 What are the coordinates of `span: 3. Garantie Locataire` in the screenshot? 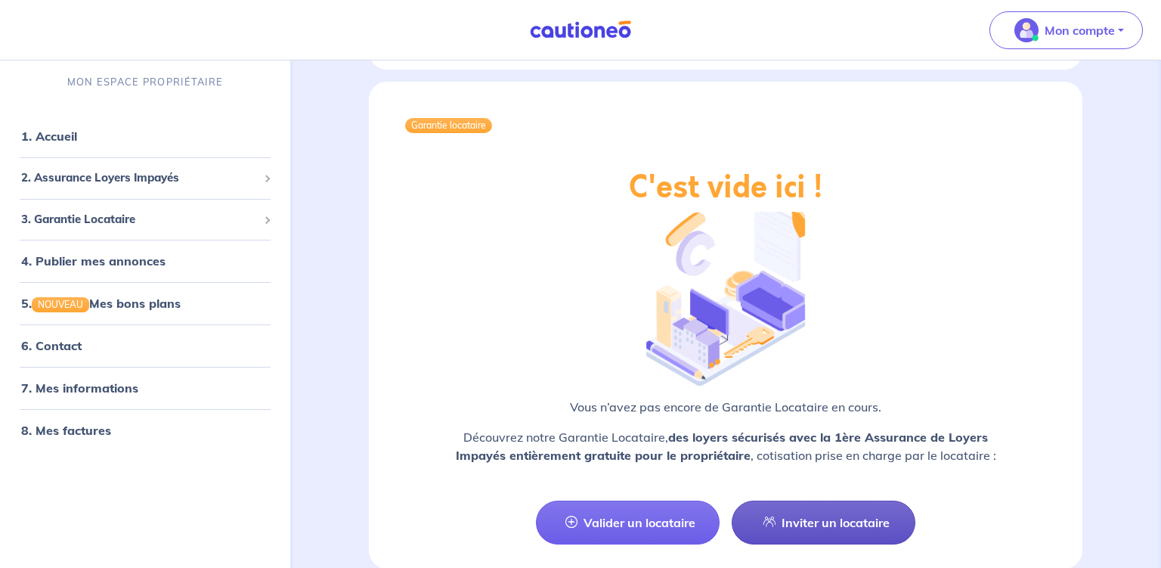 It's located at (139, 219).